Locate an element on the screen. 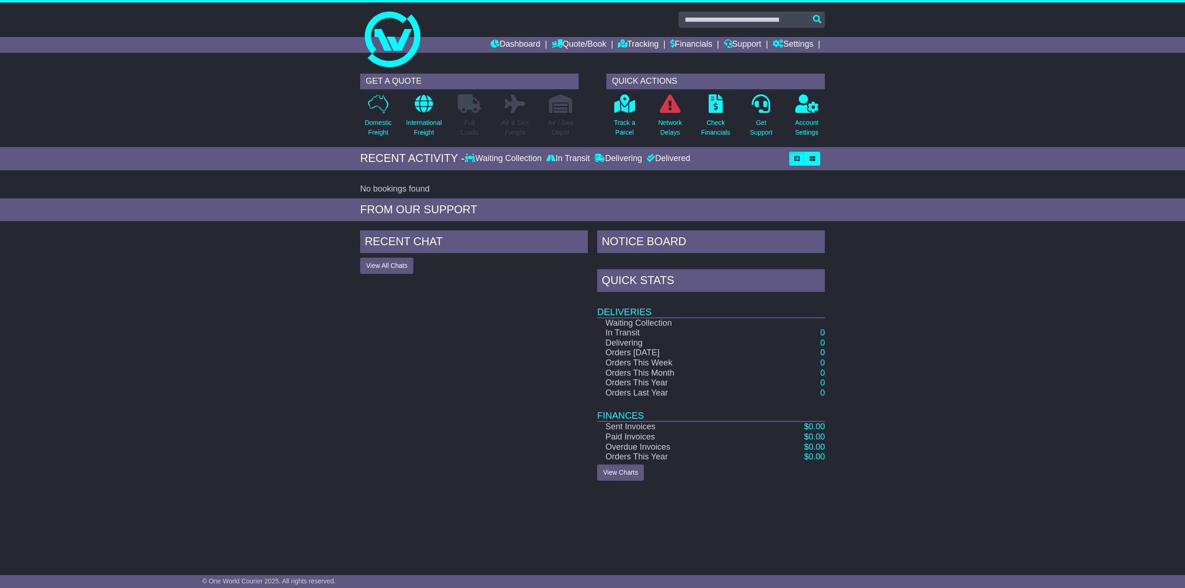 This screenshot has height=588, width=1185. p: Network Delays is located at coordinates (670, 128).